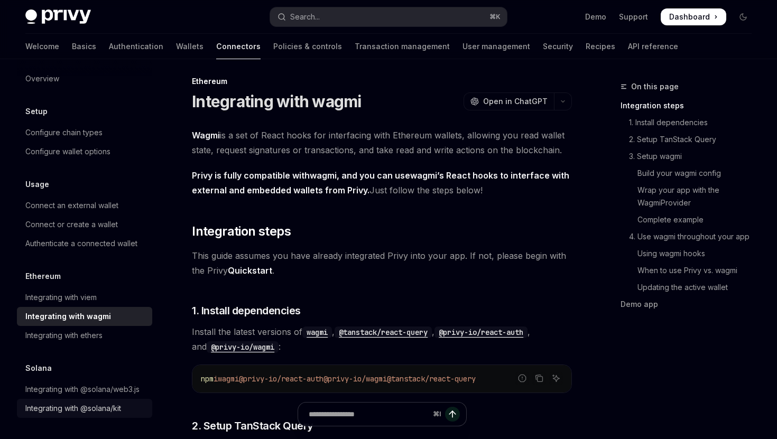  What do you see at coordinates (380, 183) in the screenshot?
I see `strong: Privy is fully compatible with , and you can use ’s React hooks to interface with external and em...` at bounding box center [380, 183].